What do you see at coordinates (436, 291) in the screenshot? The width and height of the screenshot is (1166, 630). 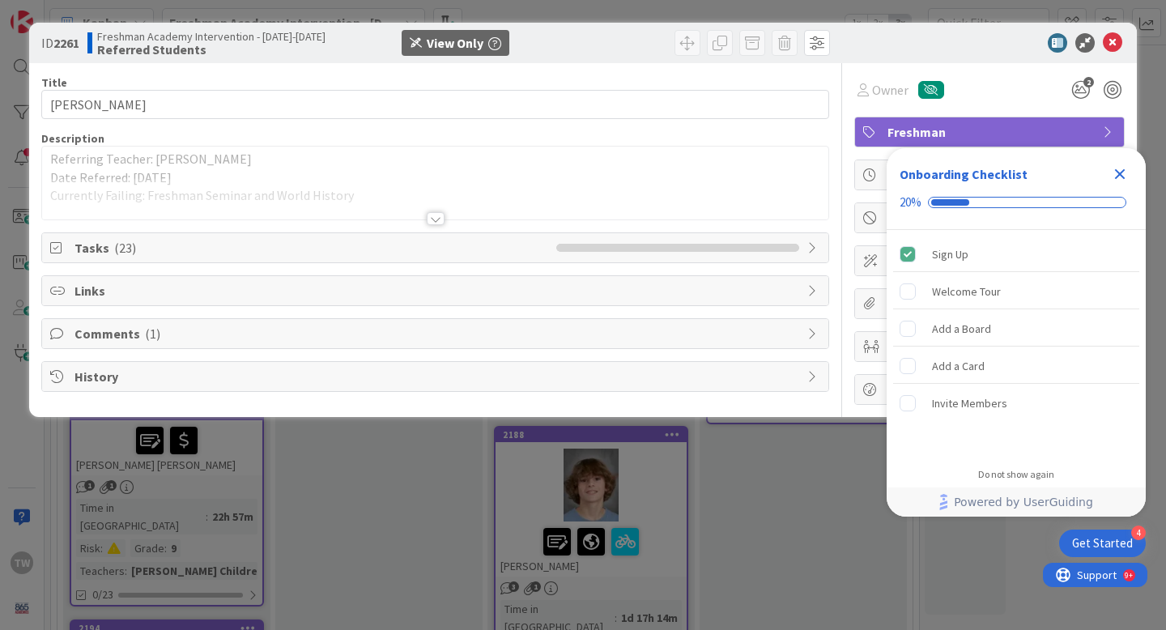 I see `span: Links` at bounding box center [436, 291].